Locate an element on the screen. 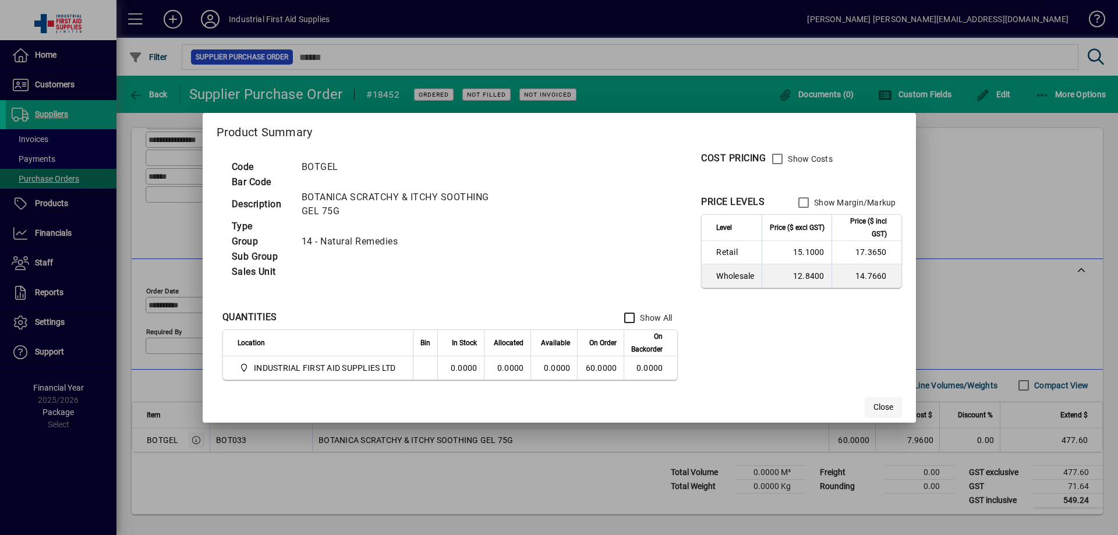  td: Sub Group is located at coordinates (261, 257).